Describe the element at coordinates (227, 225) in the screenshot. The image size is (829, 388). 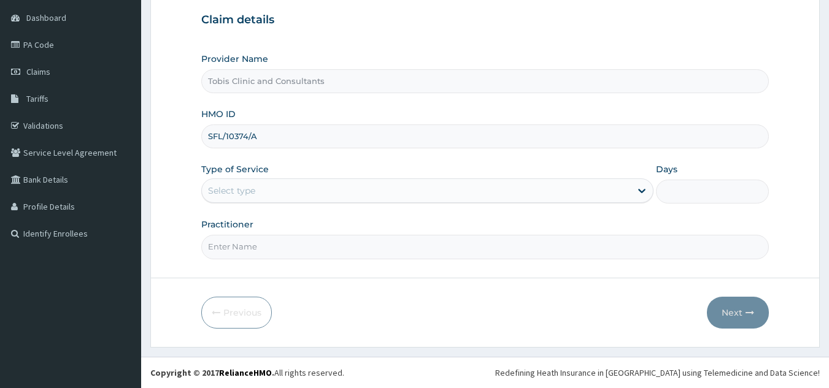
I see `label: Practitioner` at that location.